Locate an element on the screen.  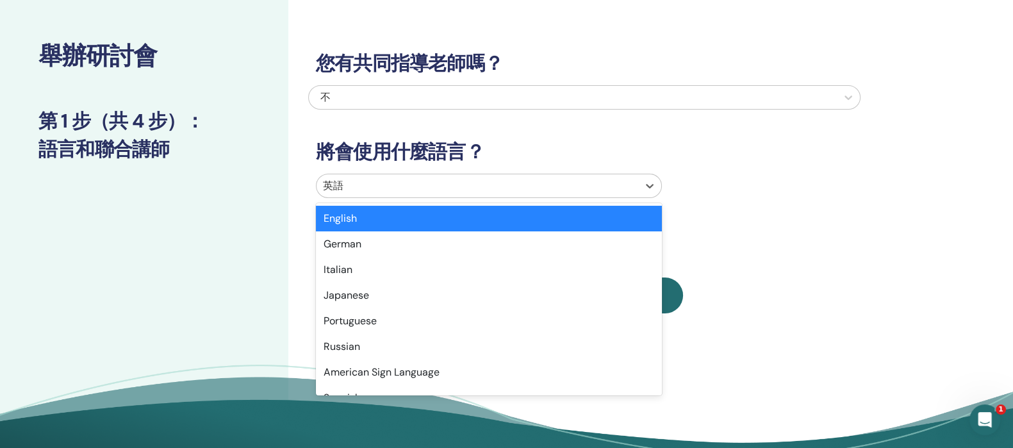
div: English is located at coordinates (489, 219).